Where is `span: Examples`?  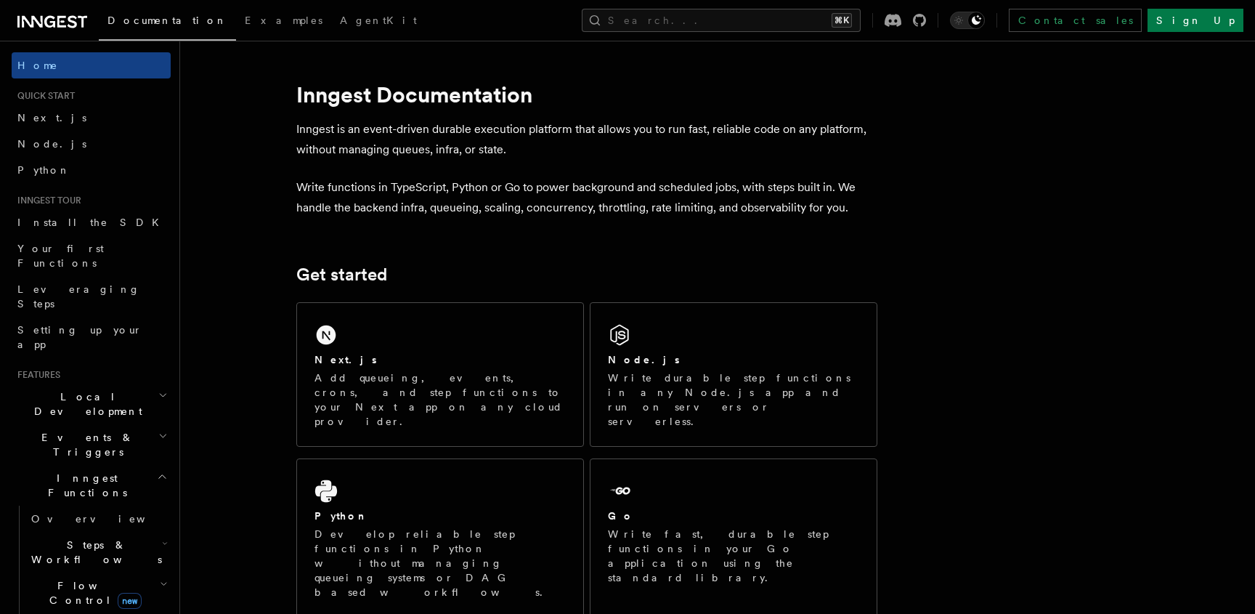 span: Examples is located at coordinates (283, 20).